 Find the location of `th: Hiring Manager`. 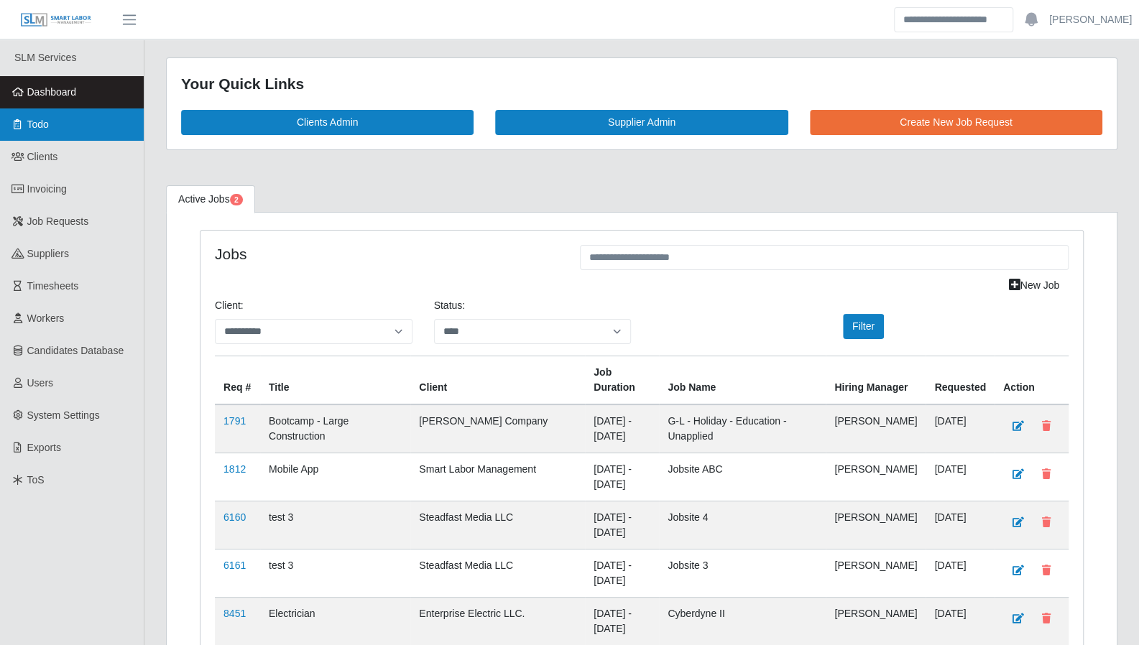

th: Hiring Manager is located at coordinates (875, 380).